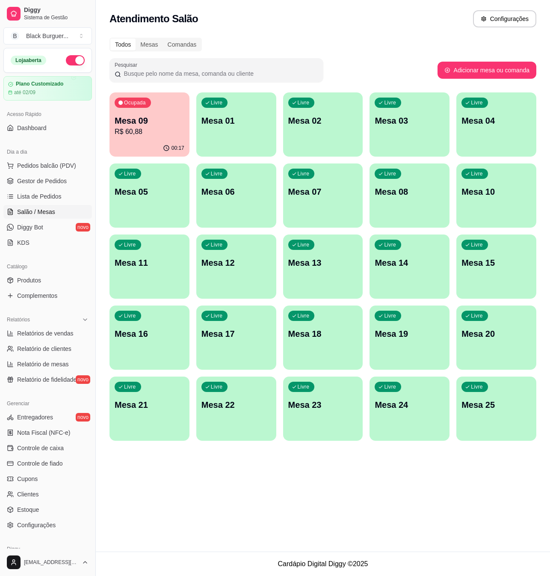  Describe the element at coordinates (154, 19) in the screenshot. I see `h2: Atendimento Salão` at that location.